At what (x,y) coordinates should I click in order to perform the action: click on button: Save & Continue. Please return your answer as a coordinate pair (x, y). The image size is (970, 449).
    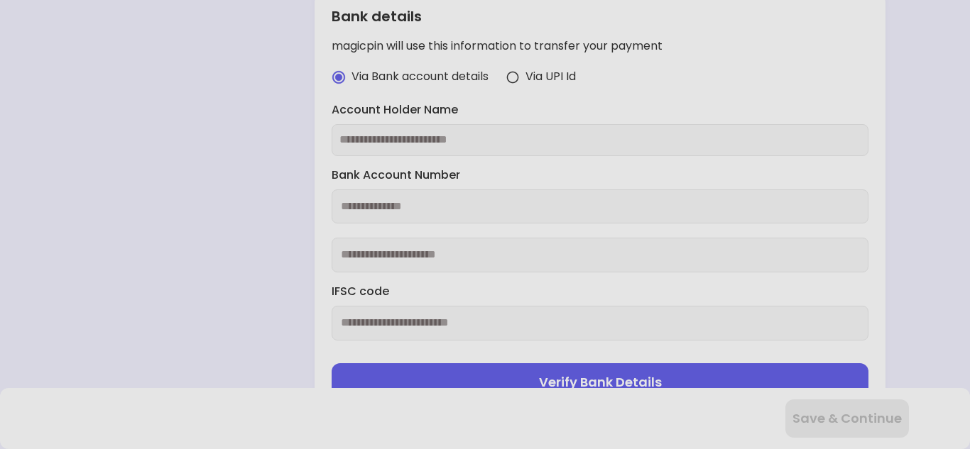
    Looking at the image, I should click on (847, 419).